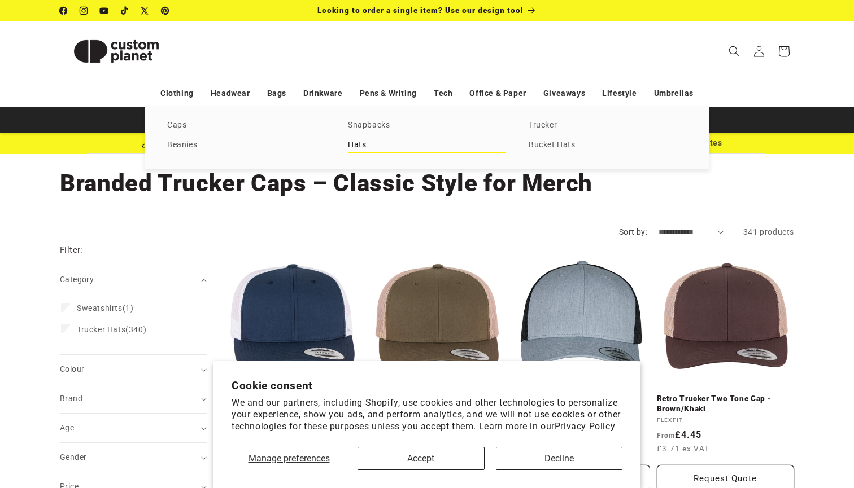  Describe the element at coordinates (289, 458) in the screenshot. I see `span: Manage preferences` at that location.